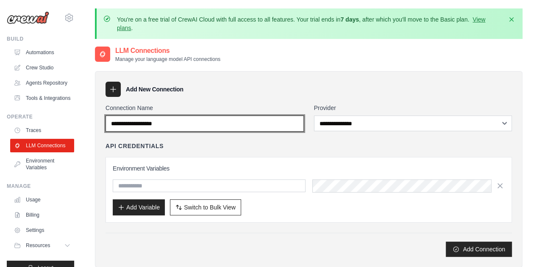  Describe the element at coordinates (42, 53) in the screenshot. I see `a: Automations` at that location.